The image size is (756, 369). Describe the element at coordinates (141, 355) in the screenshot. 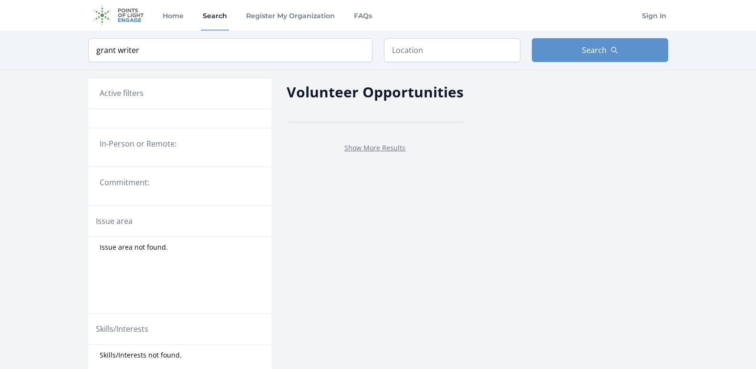

I see `span: Skills/Interests not found.` at that location.